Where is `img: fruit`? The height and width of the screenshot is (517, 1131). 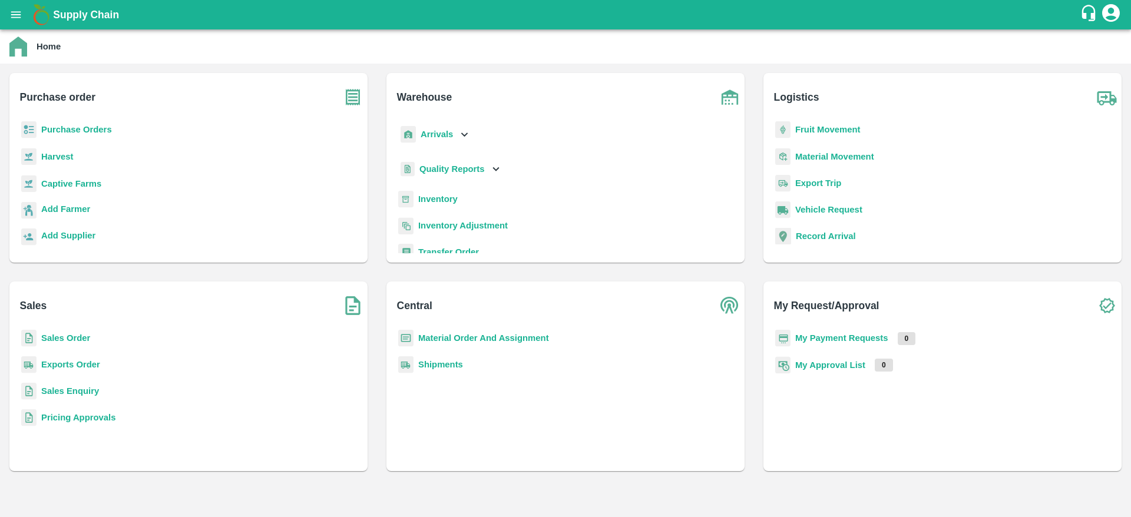 img: fruit is located at coordinates (783, 130).